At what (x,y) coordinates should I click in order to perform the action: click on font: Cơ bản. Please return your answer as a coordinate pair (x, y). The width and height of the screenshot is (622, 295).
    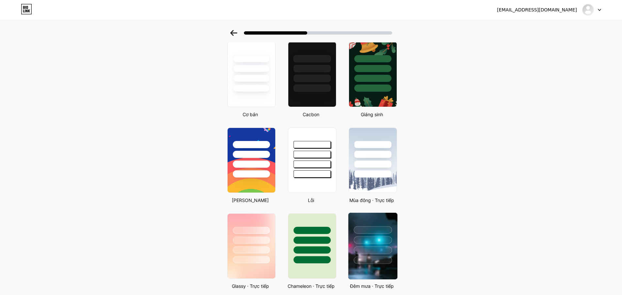
    Looking at the image, I should click on (250, 114).